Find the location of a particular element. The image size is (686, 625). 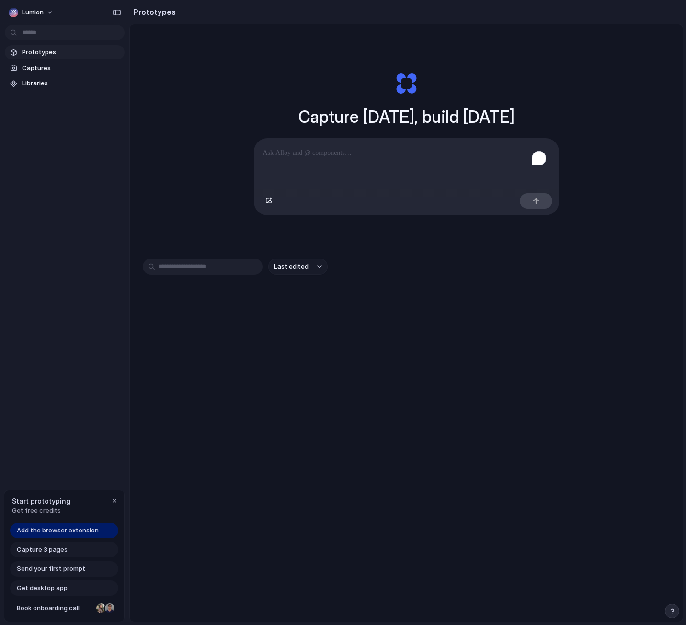

a: Captures is located at coordinates (65, 68).